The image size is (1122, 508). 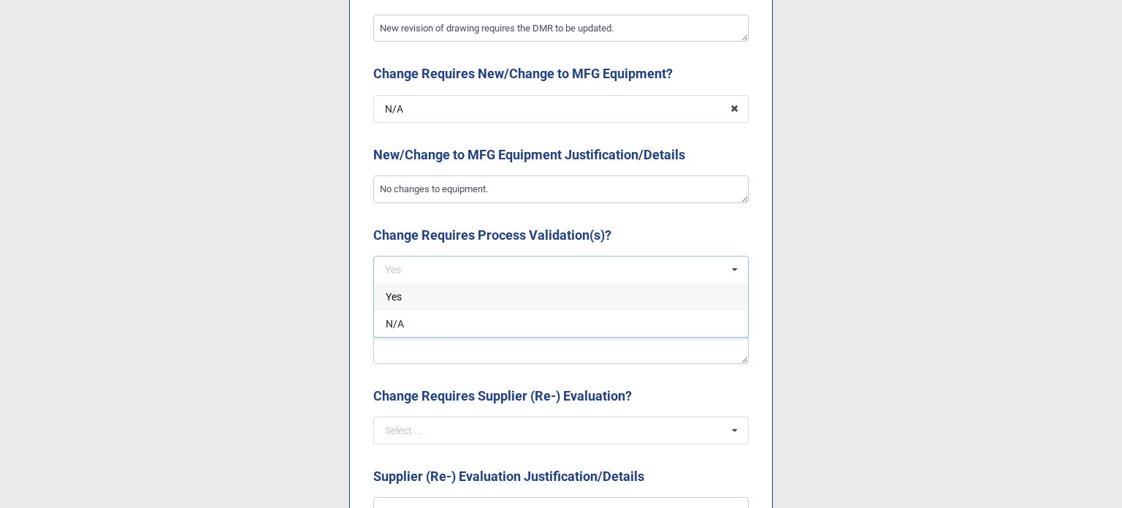 What do you see at coordinates (561, 189) in the screenshot?
I see `textarea: No changes to equipment.` at bounding box center [561, 189].